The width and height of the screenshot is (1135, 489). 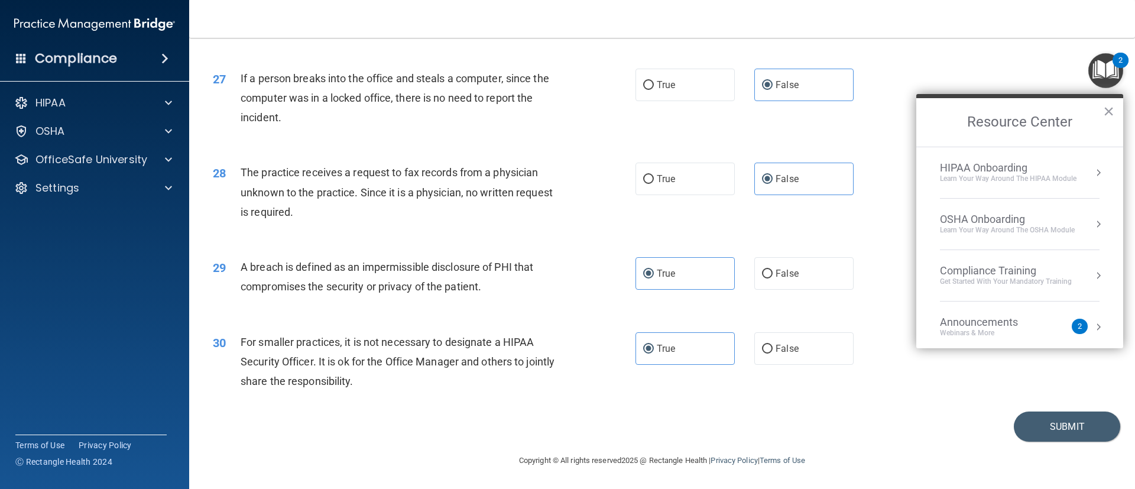 I want to click on button: Open Resource Center, 2 new notifications, so click(x=1106, y=70).